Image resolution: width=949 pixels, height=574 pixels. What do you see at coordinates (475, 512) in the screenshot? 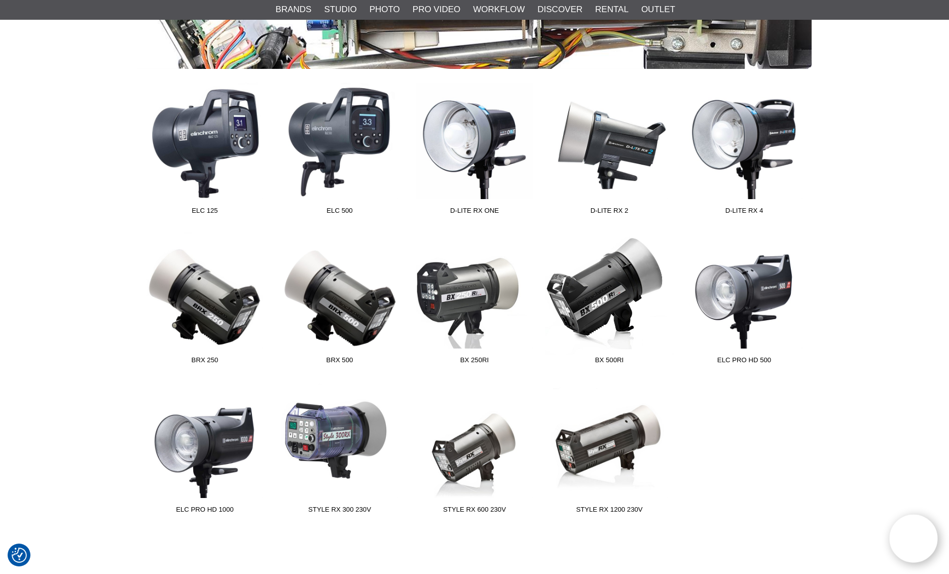
I see `span: Style RX 600 230V` at bounding box center [475, 512].